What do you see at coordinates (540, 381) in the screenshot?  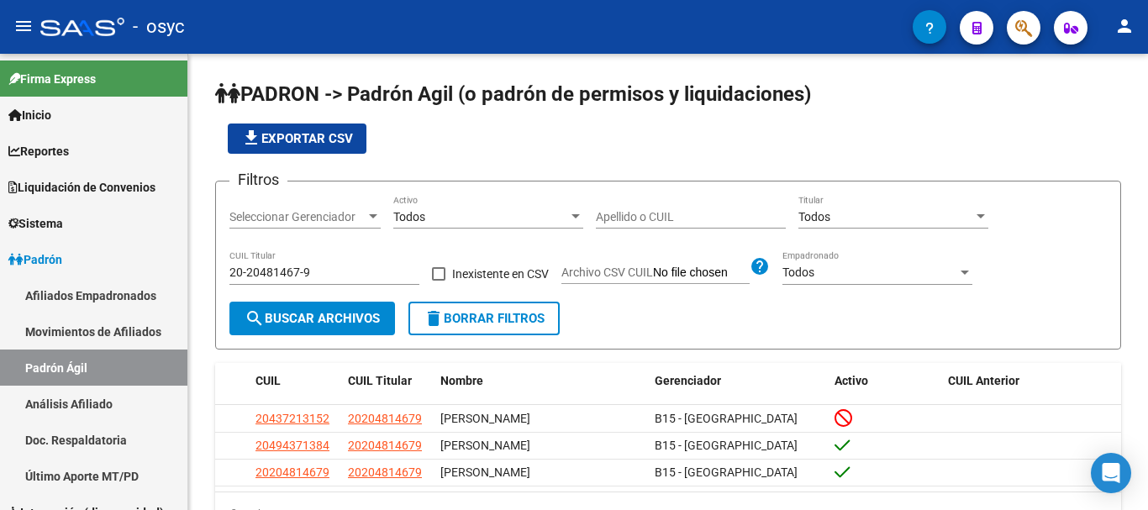 I see `datatable-header-cell: Nombre` at bounding box center [540, 381].